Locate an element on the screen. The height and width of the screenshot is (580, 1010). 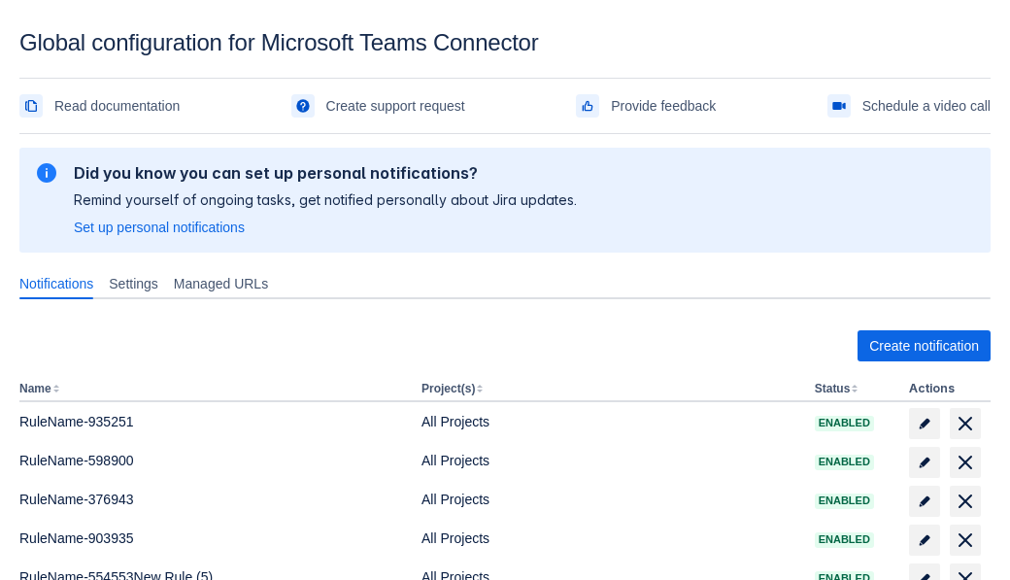
a: Set up personal notifications is located at coordinates (159, 227).